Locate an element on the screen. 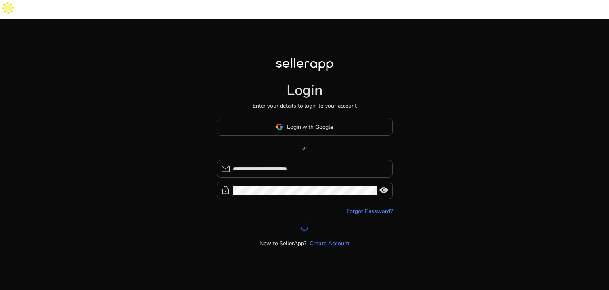 Image resolution: width=609 pixels, height=290 pixels. a: Create Account is located at coordinates (330, 243).